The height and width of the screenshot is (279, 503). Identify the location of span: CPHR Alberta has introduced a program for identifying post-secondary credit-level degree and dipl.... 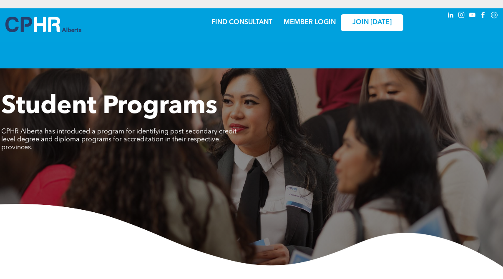
(120, 140).